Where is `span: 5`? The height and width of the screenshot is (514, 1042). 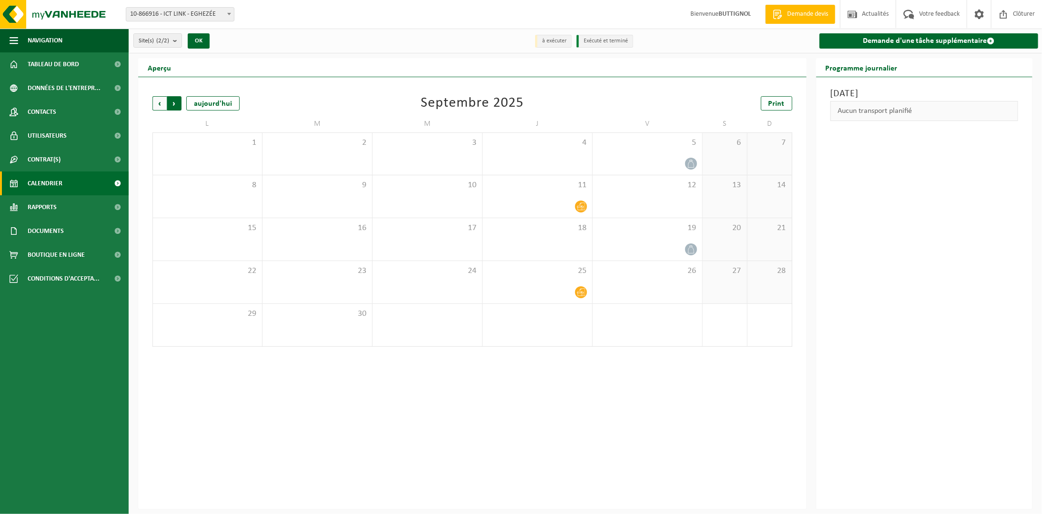
span: 5 is located at coordinates (648, 143).